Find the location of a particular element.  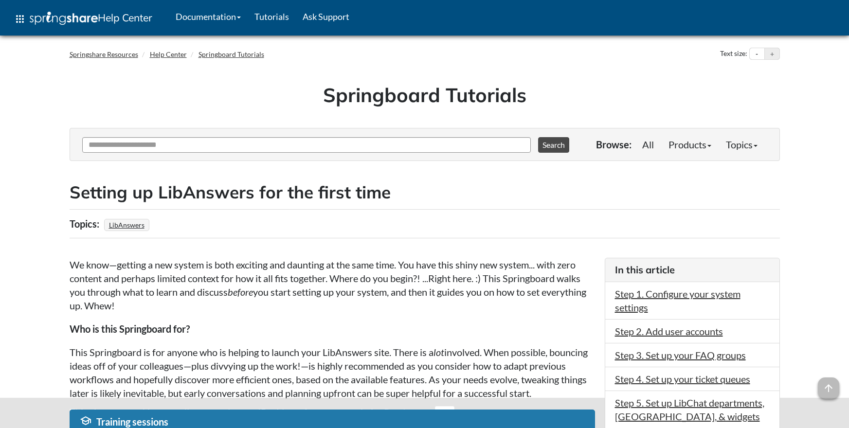

a: Help Center is located at coordinates (168, 54).